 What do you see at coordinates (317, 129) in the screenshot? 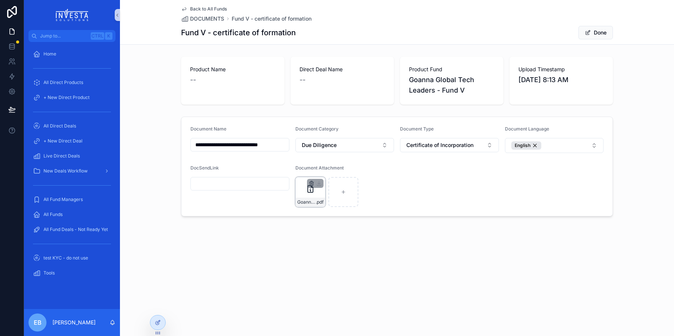
I see `span: Document Category` at bounding box center [317, 129].